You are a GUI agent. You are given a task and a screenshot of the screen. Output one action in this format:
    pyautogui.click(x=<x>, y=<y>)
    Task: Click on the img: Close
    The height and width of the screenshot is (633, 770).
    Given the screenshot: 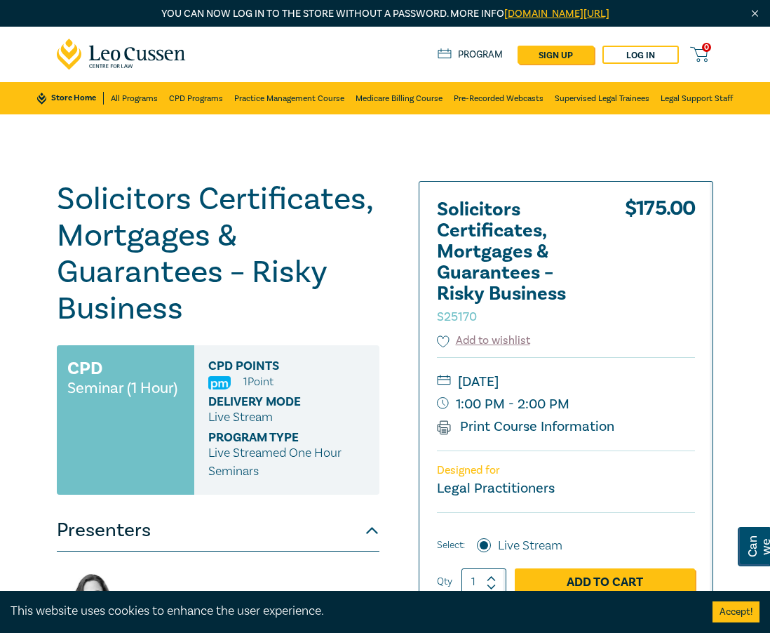 What is the action you would take?
    pyautogui.click(x=755, y=13)
    